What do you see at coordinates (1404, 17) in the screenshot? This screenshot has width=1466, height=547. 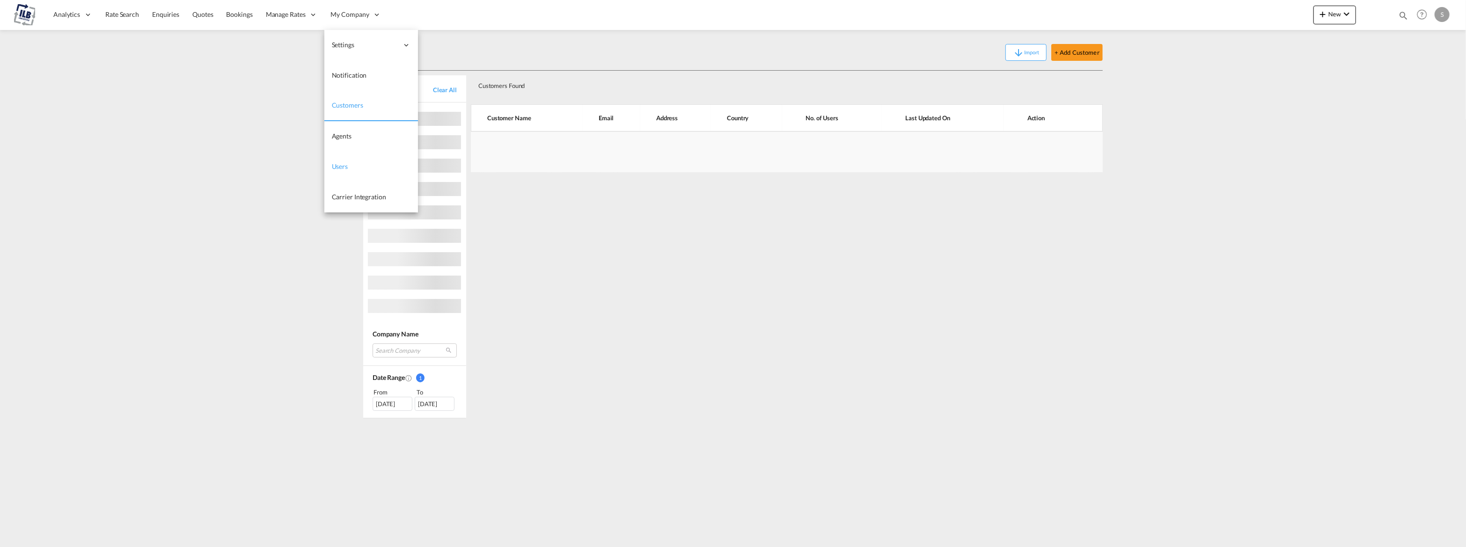 I see `div: icon-magnify` at bounding box center [1404, 17].